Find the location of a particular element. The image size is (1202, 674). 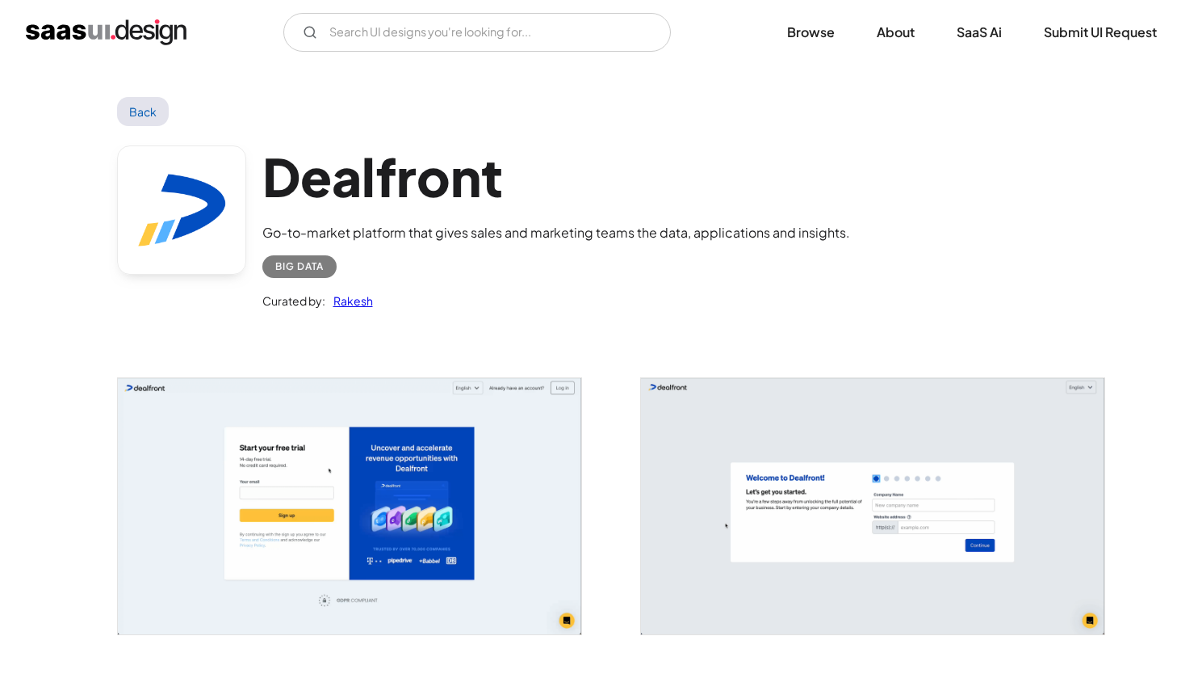

h1: Dealfront is located at coordinates (556, 176).